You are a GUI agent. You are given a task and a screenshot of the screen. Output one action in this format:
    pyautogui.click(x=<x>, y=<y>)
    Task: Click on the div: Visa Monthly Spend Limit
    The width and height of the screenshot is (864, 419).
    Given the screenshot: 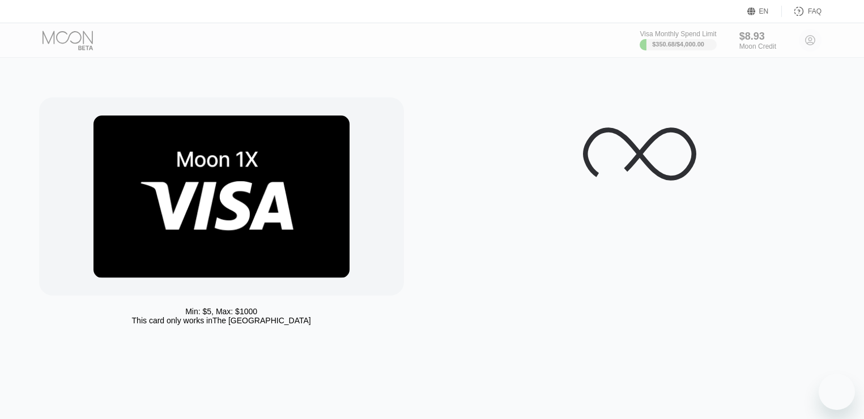 What is the action you would take?
    pyautogui.click(x=677, y=34)
    